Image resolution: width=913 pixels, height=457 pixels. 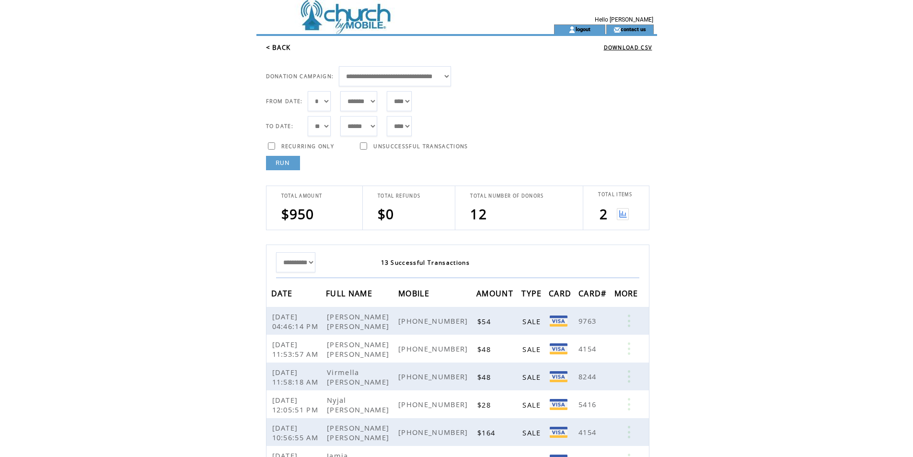 What do you see at coordinates (589, 376) in the screenshot?
I see `span: 8244` at bounding box center [589, 376].